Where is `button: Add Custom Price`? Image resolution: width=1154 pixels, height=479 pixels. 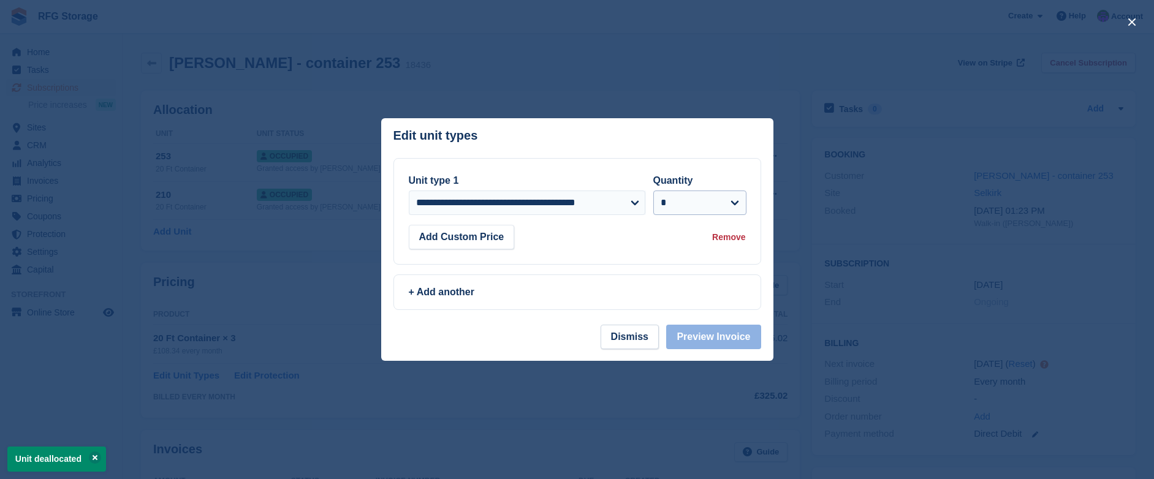
button: Add Custom Price is located at coordinates (461, 237).